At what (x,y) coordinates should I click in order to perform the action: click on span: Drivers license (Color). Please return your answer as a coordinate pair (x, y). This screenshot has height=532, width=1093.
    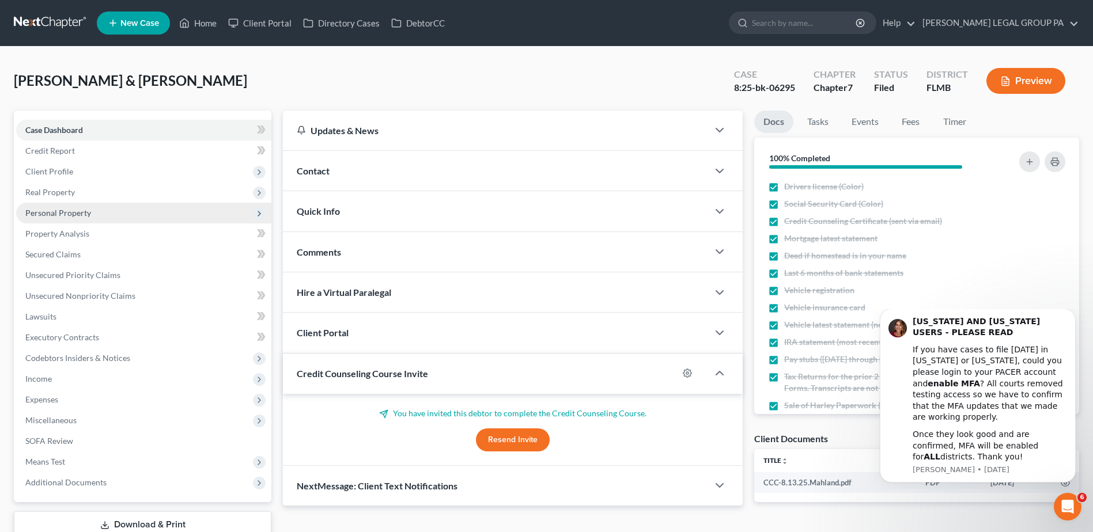
    Looking at the image, I should click on (824, 187).